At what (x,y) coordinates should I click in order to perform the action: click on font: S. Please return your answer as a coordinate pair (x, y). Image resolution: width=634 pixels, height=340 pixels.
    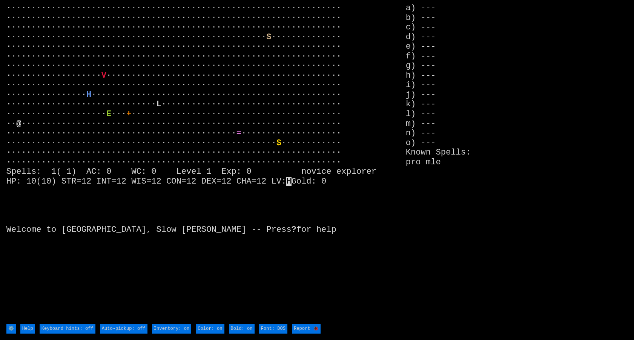
    Looking at the image, I should click on (269, 37).